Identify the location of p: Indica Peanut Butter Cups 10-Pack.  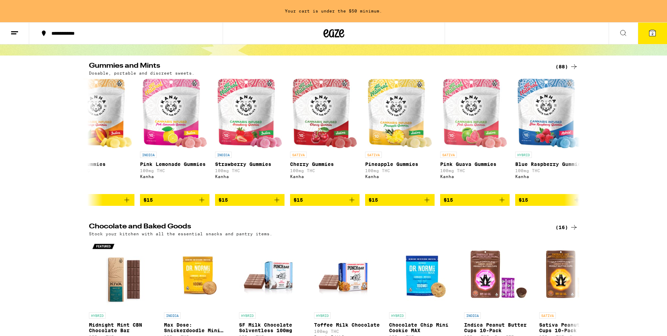
(499, 328).